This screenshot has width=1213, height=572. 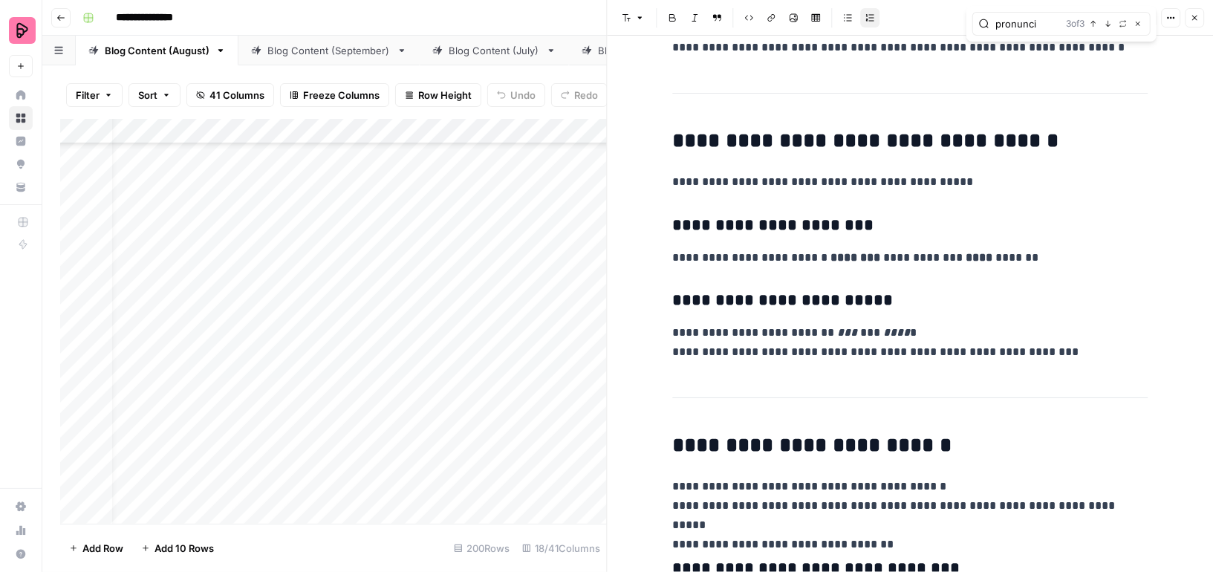 What do you see at coordinates (21, 187) in the screenshot?
I see `a: Your Data` at bounding box center [21, 187].